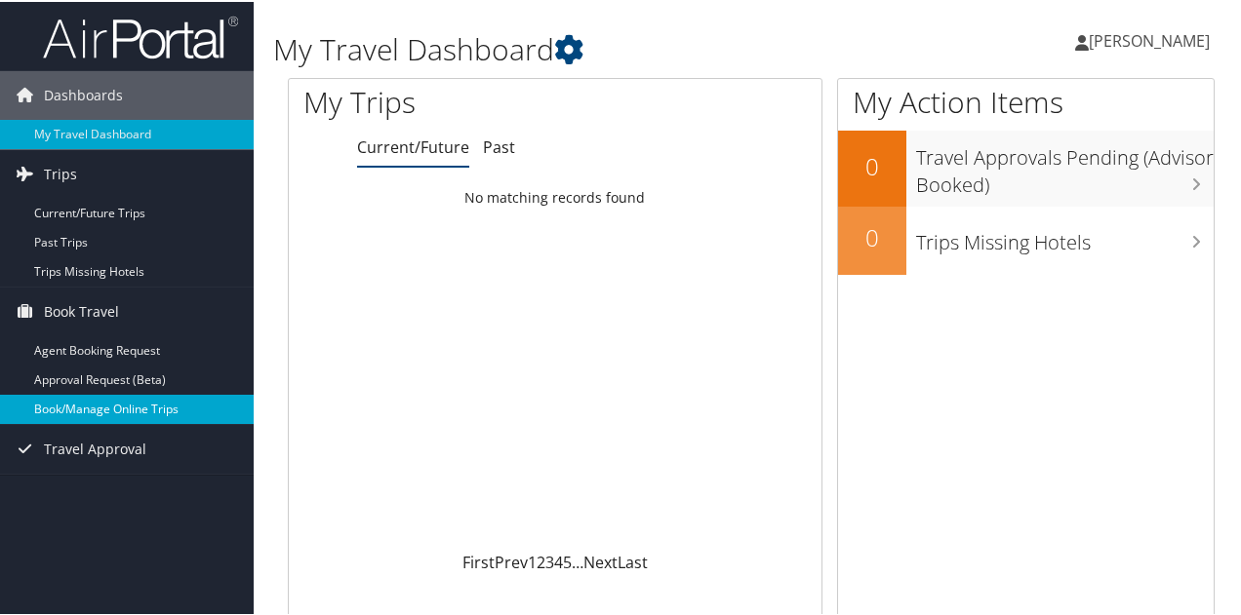 This screenshot has height=615, width=1241. I want to click on span: Dashboards, so click(83, 94).